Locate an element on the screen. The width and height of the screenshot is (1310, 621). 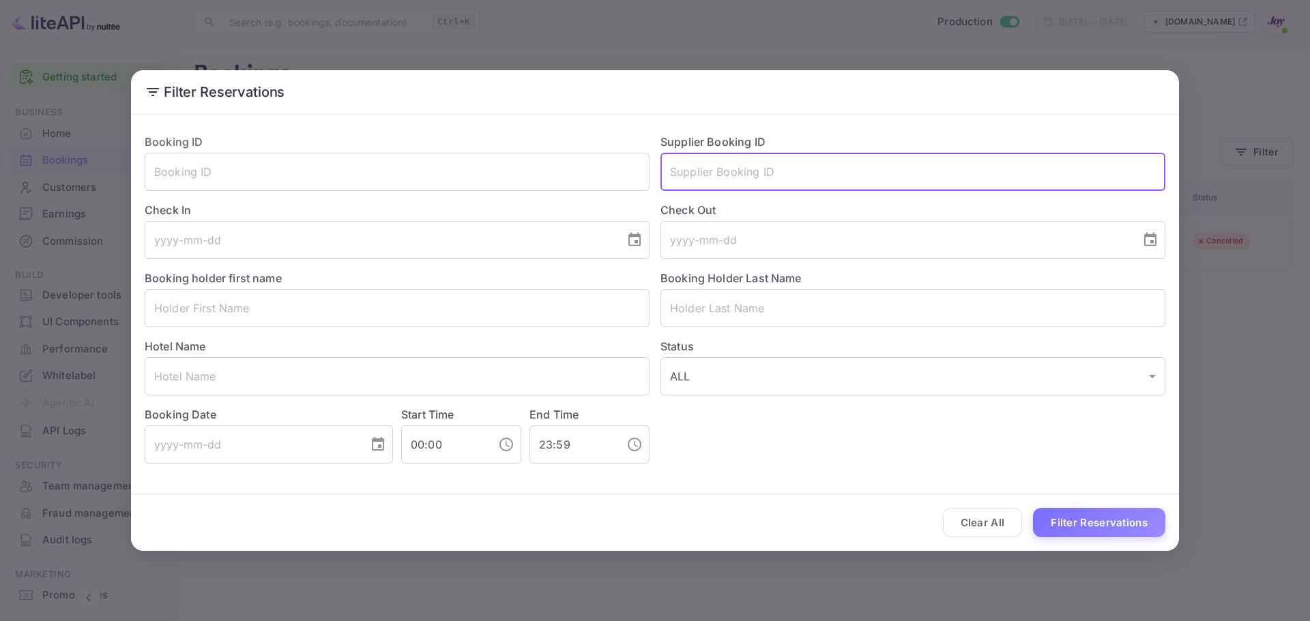
label: Start Time is located at coordinates (428, 415).